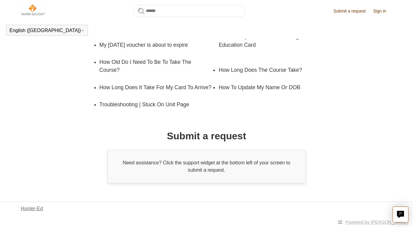  What do you see at coordinates (151, 66) in the screenshot?
I see `a: How Old Do I Need To Be To Take The Course?` at bounding box center [151, 66].